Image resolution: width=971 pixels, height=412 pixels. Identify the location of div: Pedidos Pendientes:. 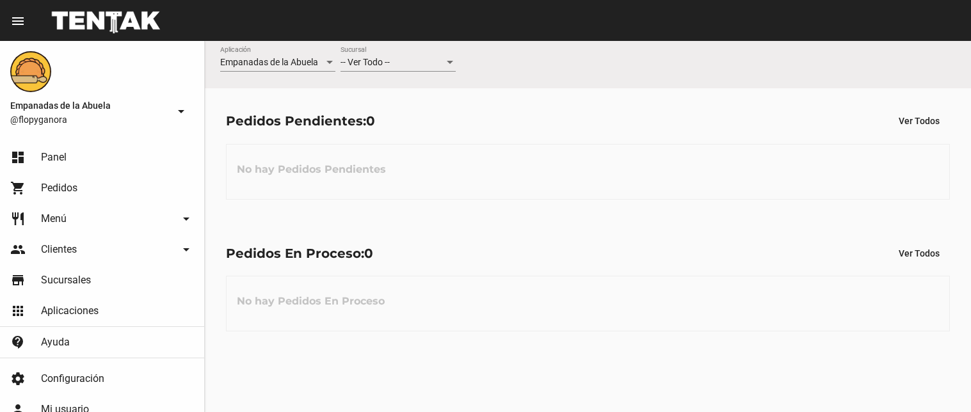
(300, 121).